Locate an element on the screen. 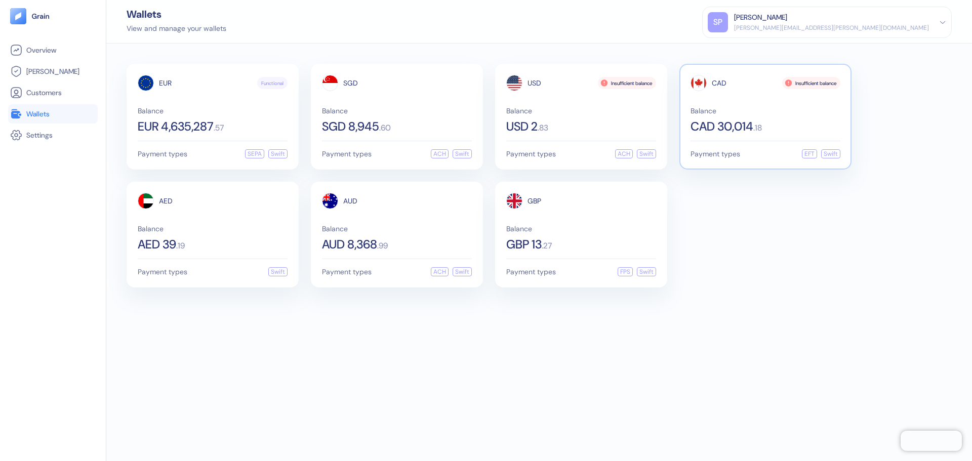 The height and width of the screenshot is (461, 972). span: Functional is located at coordinates (272, 83).